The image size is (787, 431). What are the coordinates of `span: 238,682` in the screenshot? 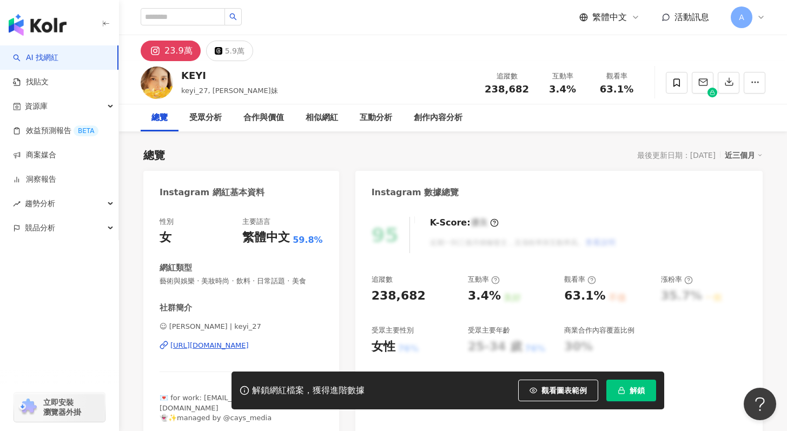 It's located at (507, 89).